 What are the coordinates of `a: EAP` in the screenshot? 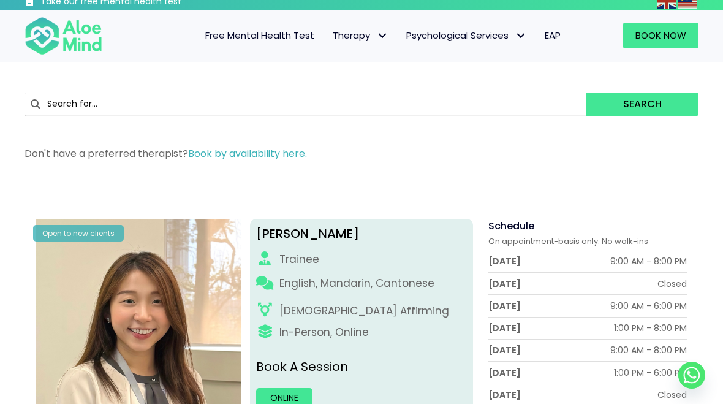 It's located at (553, 36).